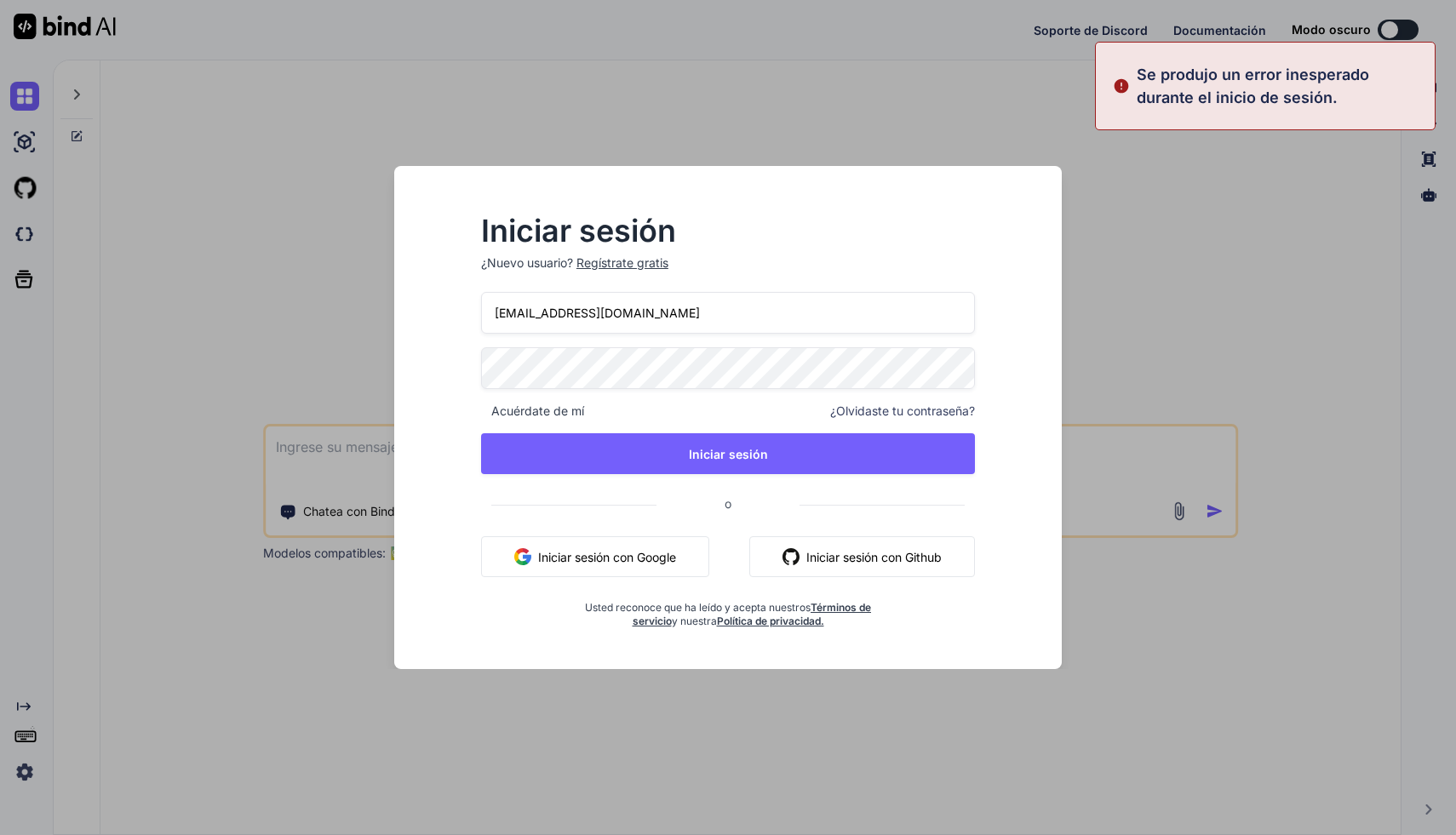 This screenshot has height=835, width=1456. I want to click on font: Usted reconoce que ha leído y acepta nuestros, so click(697, 606).